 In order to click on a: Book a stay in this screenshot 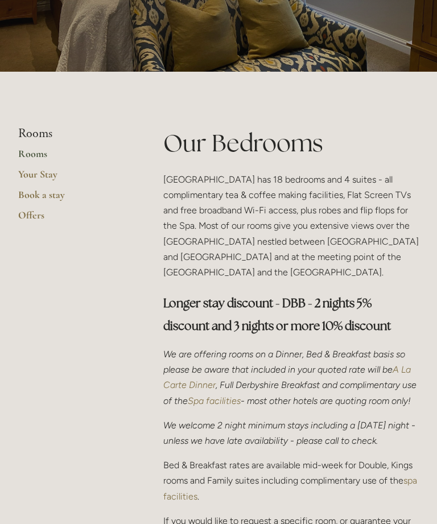, I will do `click(72, 199)`.